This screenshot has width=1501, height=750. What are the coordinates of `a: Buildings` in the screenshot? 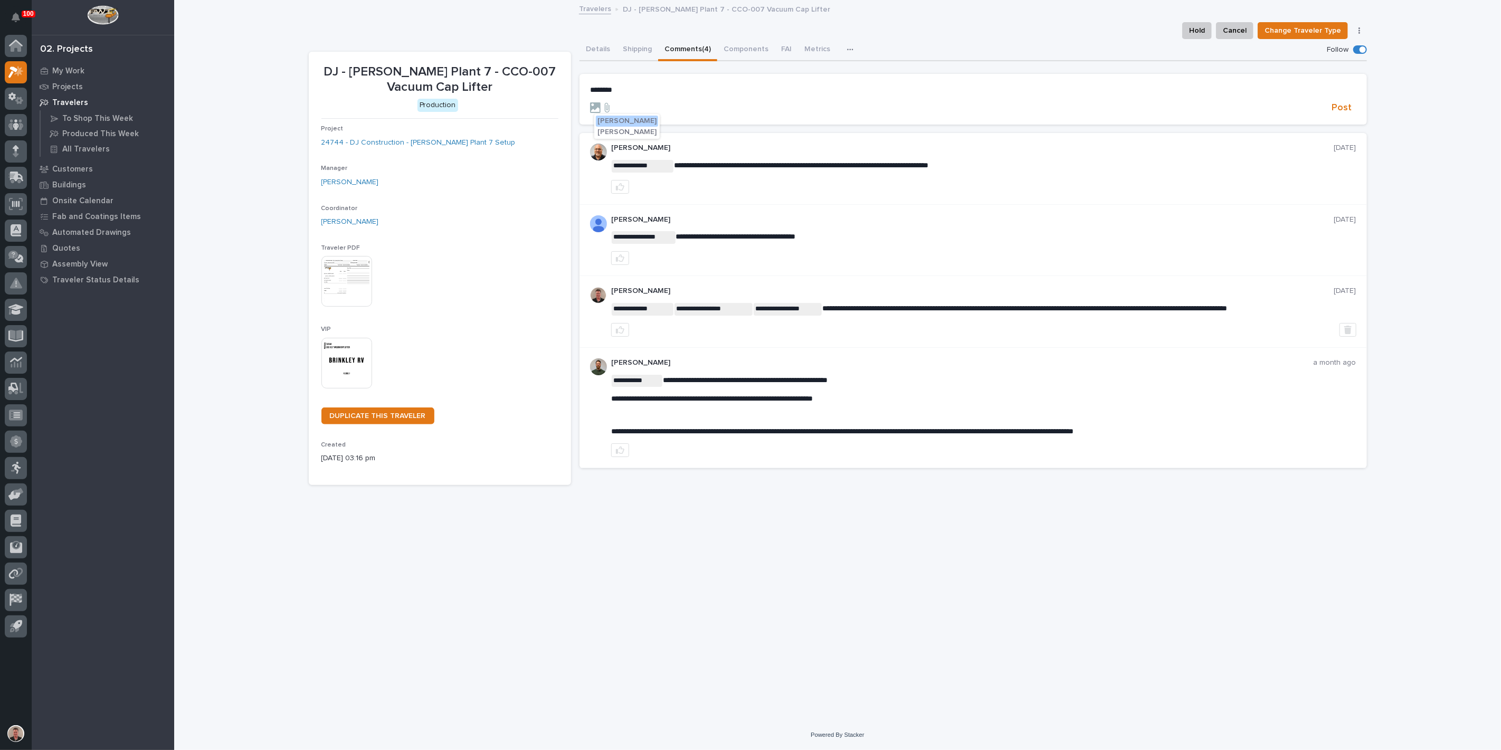 It's located at (103, 185).